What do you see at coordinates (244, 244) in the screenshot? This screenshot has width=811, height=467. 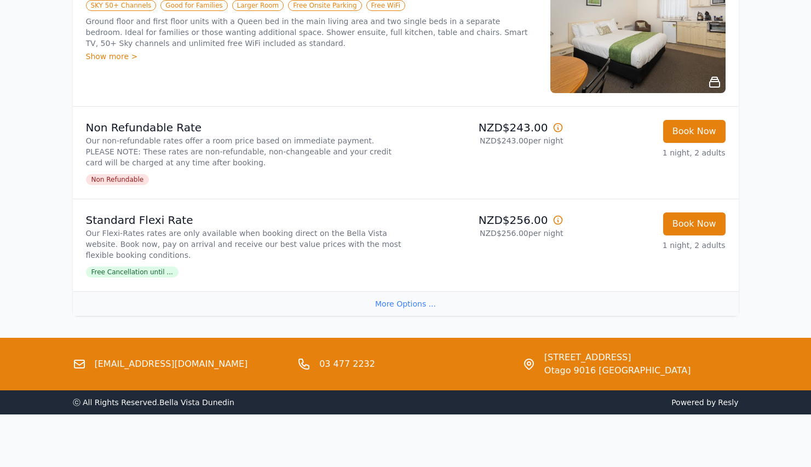 I see `p: Our Flexi-Rates rates are only available when booking direct on the Bella Vista website. Book now...` at bounding box center [244, 244].